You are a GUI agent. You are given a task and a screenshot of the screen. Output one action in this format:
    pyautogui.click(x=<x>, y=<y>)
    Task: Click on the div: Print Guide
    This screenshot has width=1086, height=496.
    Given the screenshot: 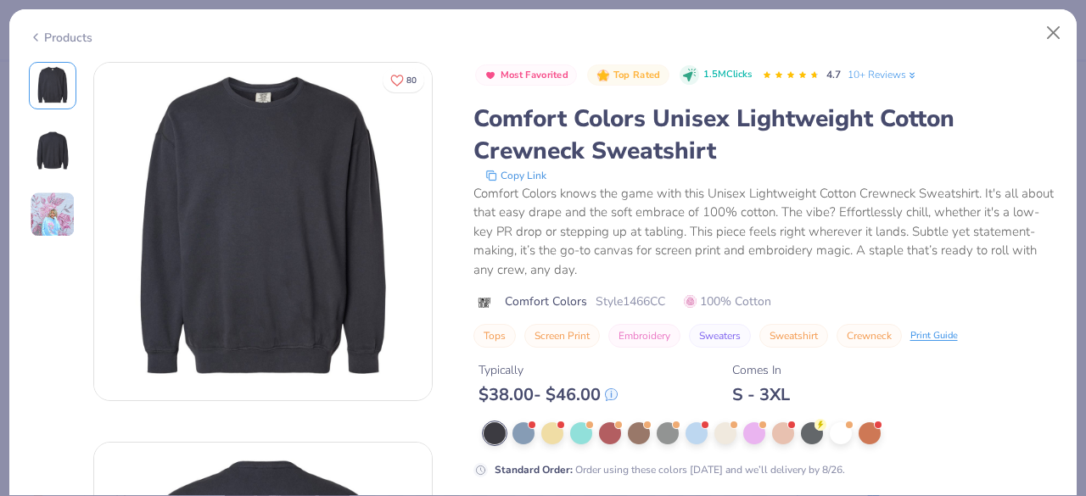 What is the action you would take?
    pyautogui.click(x=934, y=336)
    